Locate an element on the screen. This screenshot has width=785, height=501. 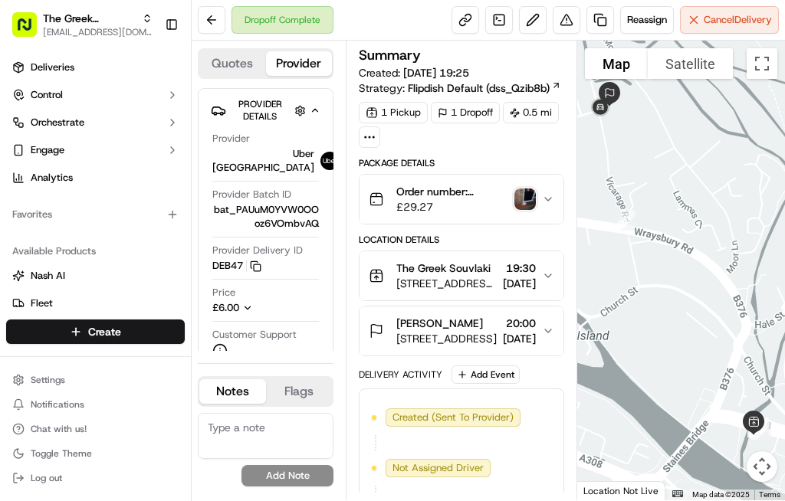
button: Add Event is located at coordinates (485, 375).